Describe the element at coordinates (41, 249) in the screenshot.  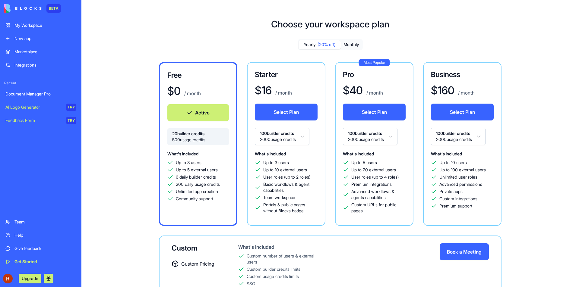
I see `a: Give feedback` at that location.